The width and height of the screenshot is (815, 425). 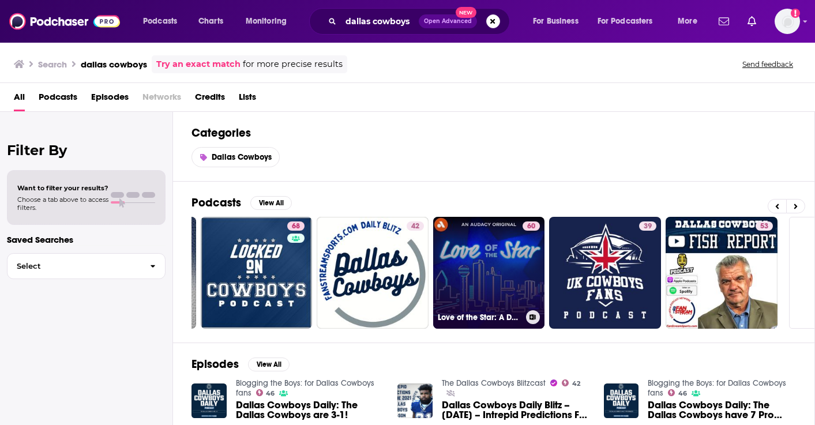 What do you see at coordinates (494, 133) in the screenshot?
I see `h2: Categories` at bounding box center [494, 133].